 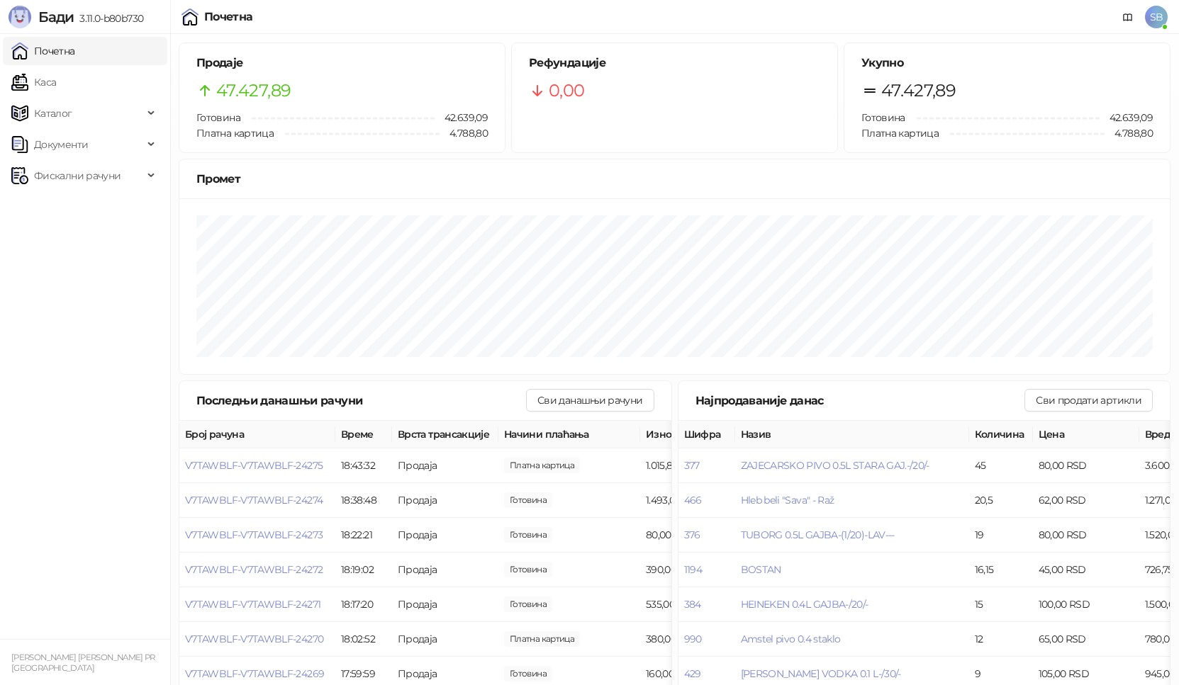 What do you see at coordinates (254, 500) in the screenshot?
I see `button: V7TAWBLF-V7TAWBLF-24274` at bounding box center [254, 500].